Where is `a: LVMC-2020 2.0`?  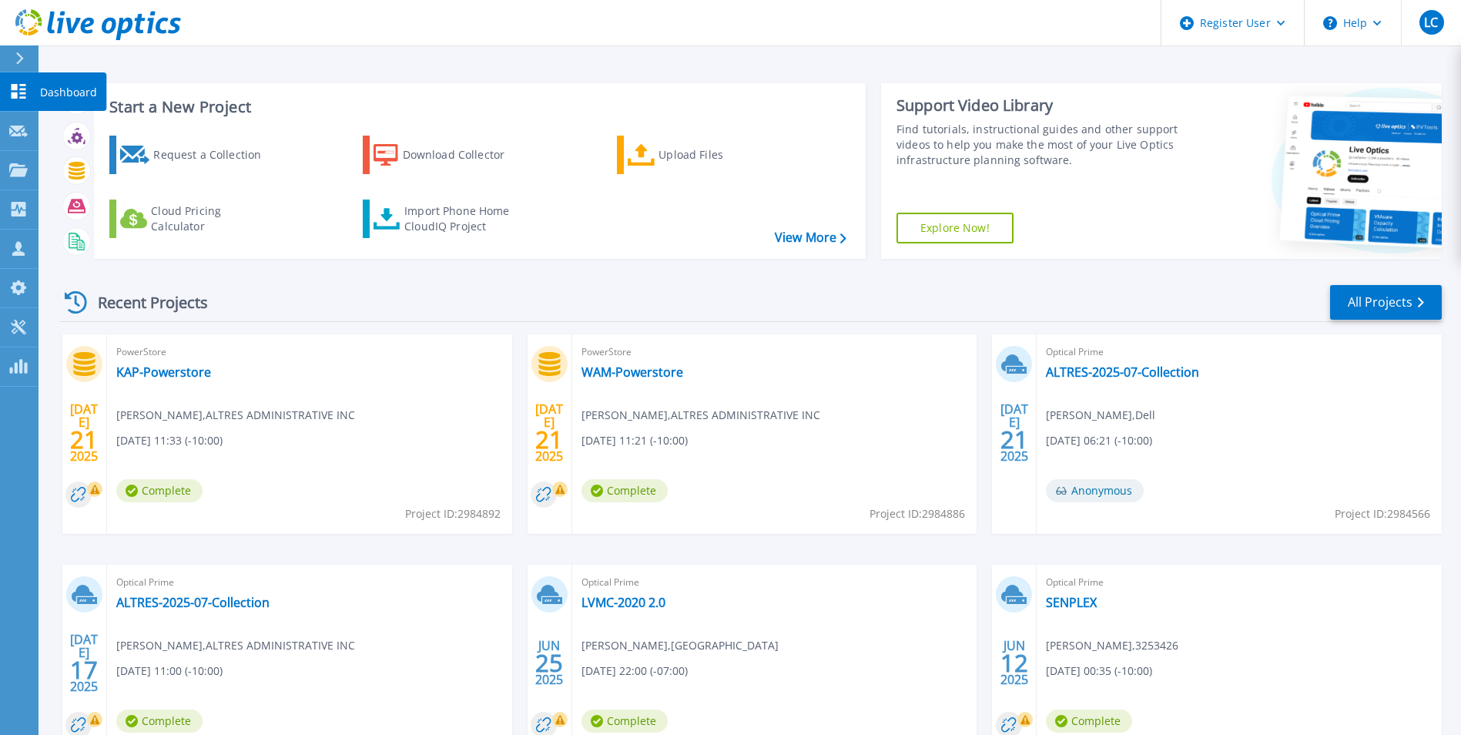 a: LVMC-2020 2.0 is located at coordinates (623, 602).